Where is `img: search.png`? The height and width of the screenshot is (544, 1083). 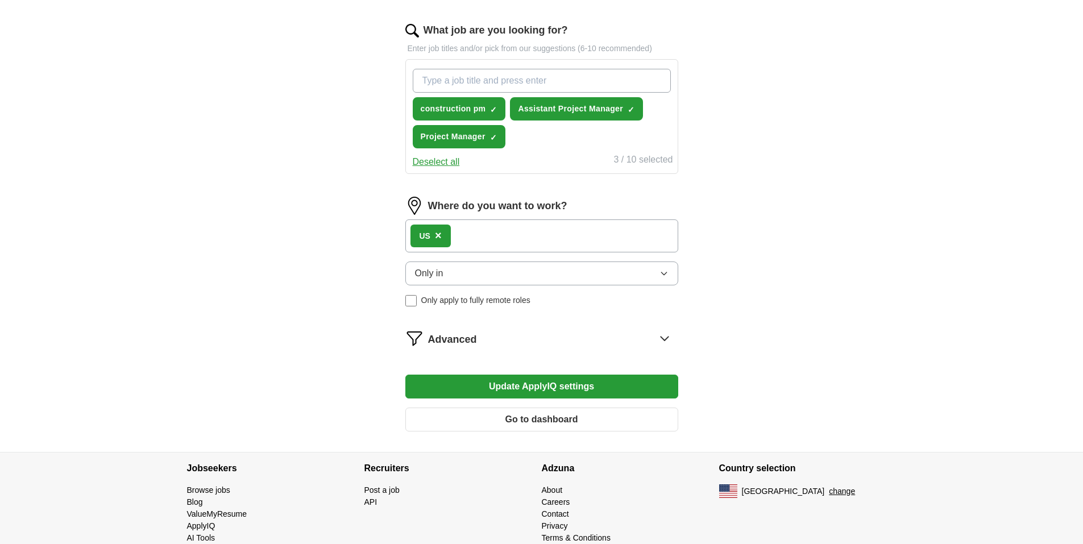 img: search.png is located at coordinates (412, 31).